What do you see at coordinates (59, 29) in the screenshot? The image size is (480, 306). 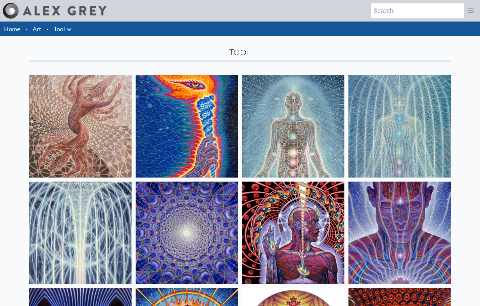 I see `a: Tool` at bounding box center [59, 29].